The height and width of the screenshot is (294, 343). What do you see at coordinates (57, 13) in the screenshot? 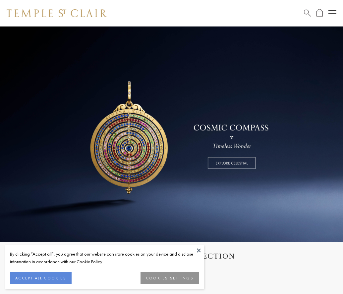
I see `img: Temple St. Clair` at bounding box center [57, 13].